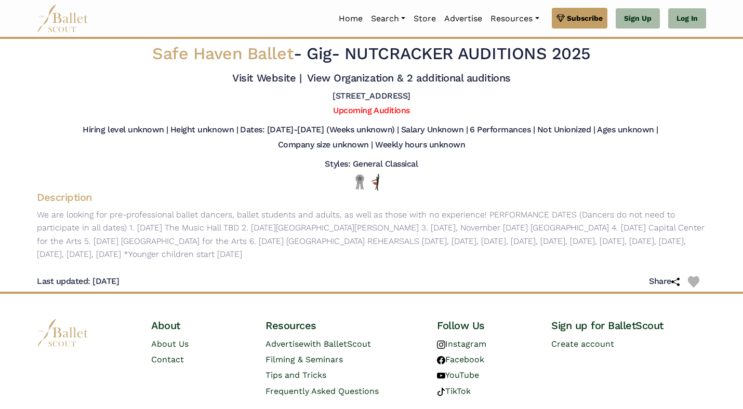 This screenshot has height=409, width=743. What do you see at coordinates (460, 359) in the screenshot?
I see `a: Facebook` at bounding box center [460, 359].